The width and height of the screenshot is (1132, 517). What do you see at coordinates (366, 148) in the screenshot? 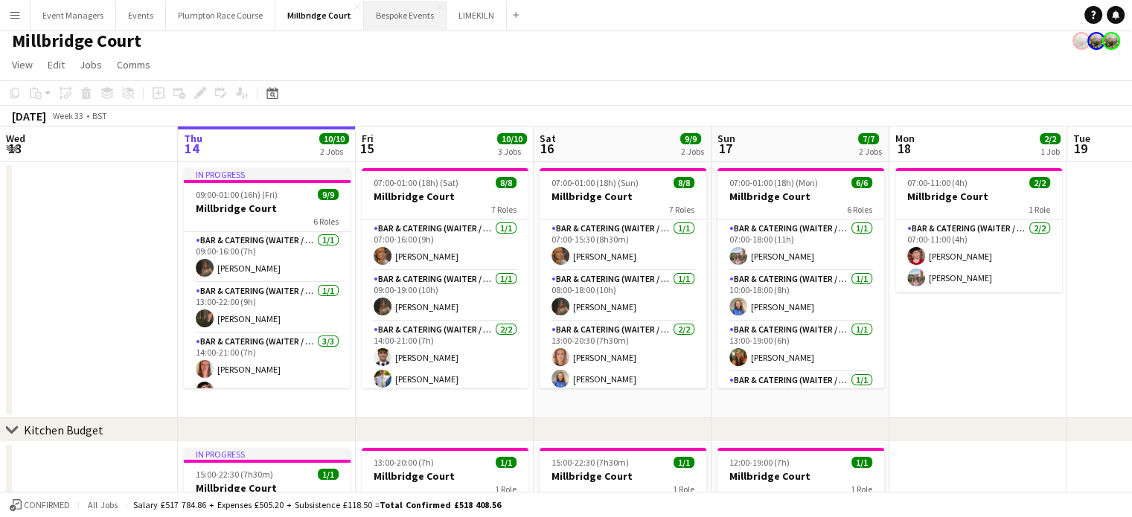
I see `span: 15` at bounding box center [366, 148].